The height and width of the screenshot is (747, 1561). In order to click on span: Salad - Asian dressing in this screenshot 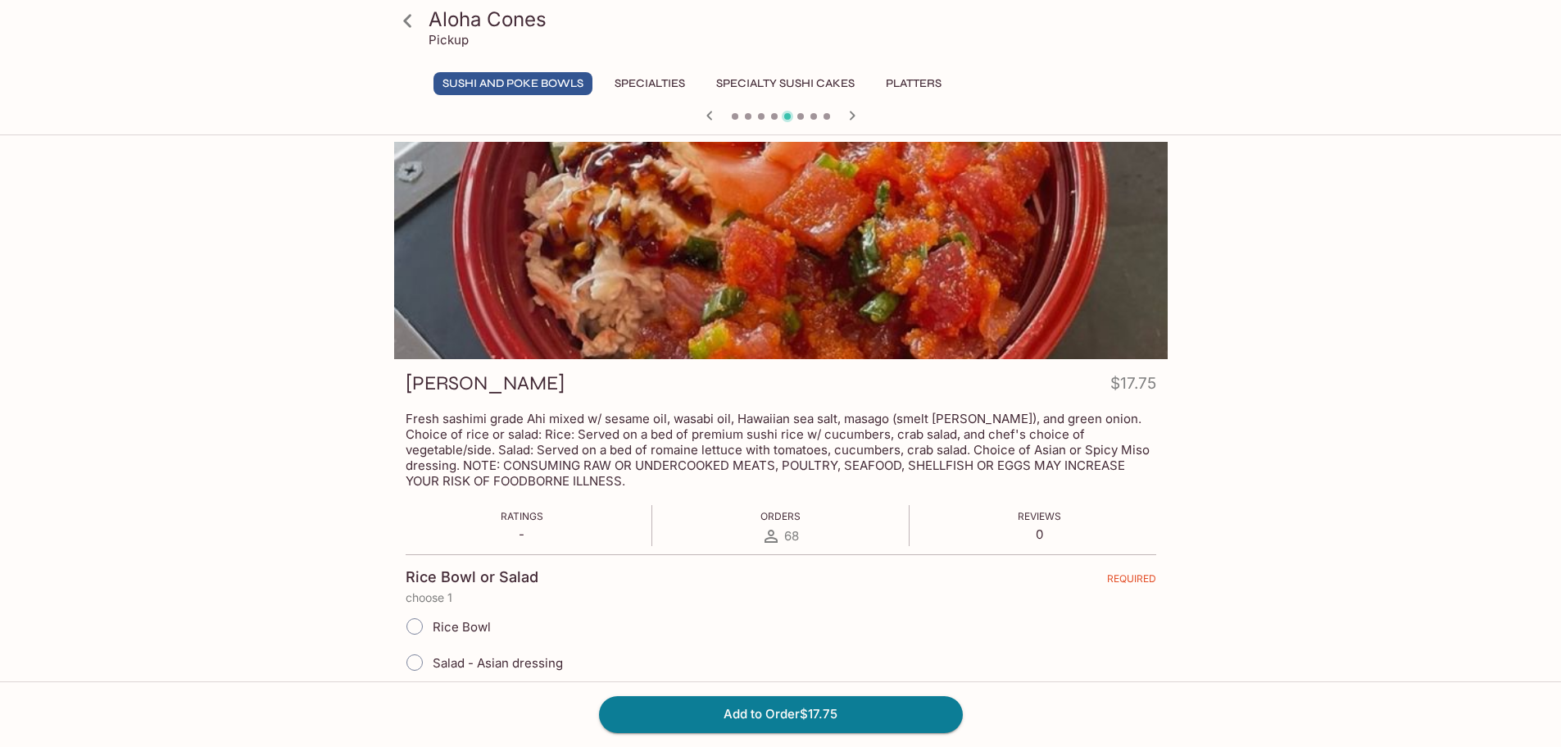, I will do `click(497, 662)`.